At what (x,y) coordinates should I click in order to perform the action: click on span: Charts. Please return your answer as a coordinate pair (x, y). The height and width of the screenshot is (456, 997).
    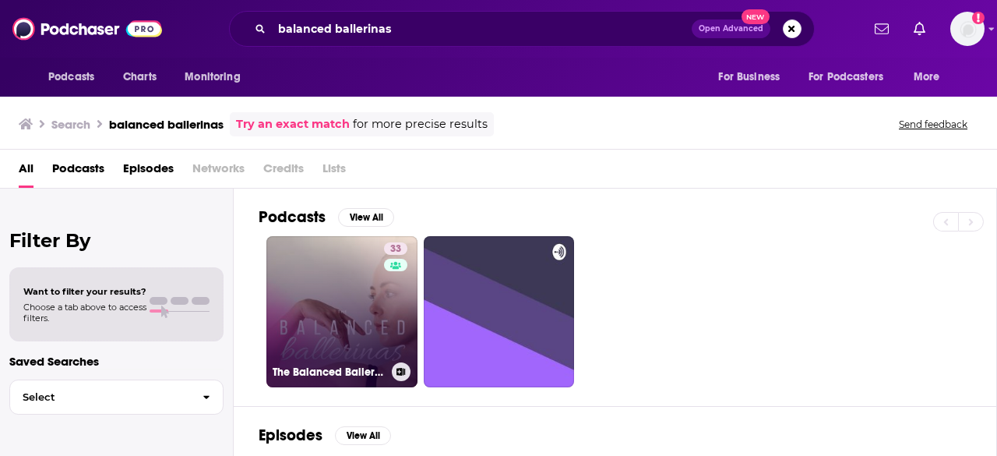
    Looking at the image, I should click on (139, 77).